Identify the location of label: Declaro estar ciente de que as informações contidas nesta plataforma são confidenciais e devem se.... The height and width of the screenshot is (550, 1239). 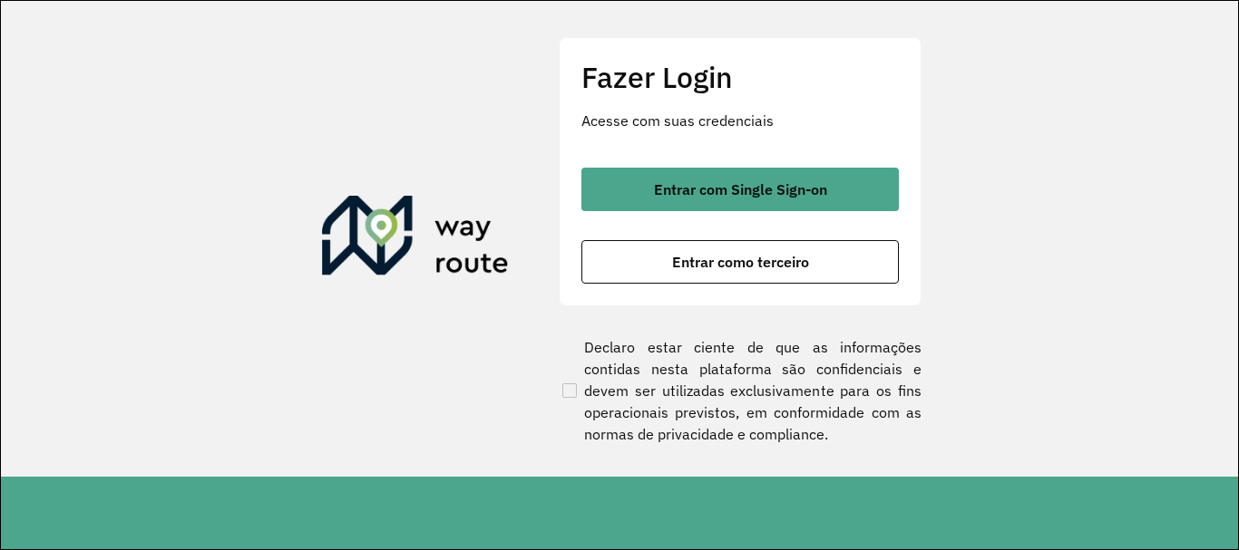
(740, 391).